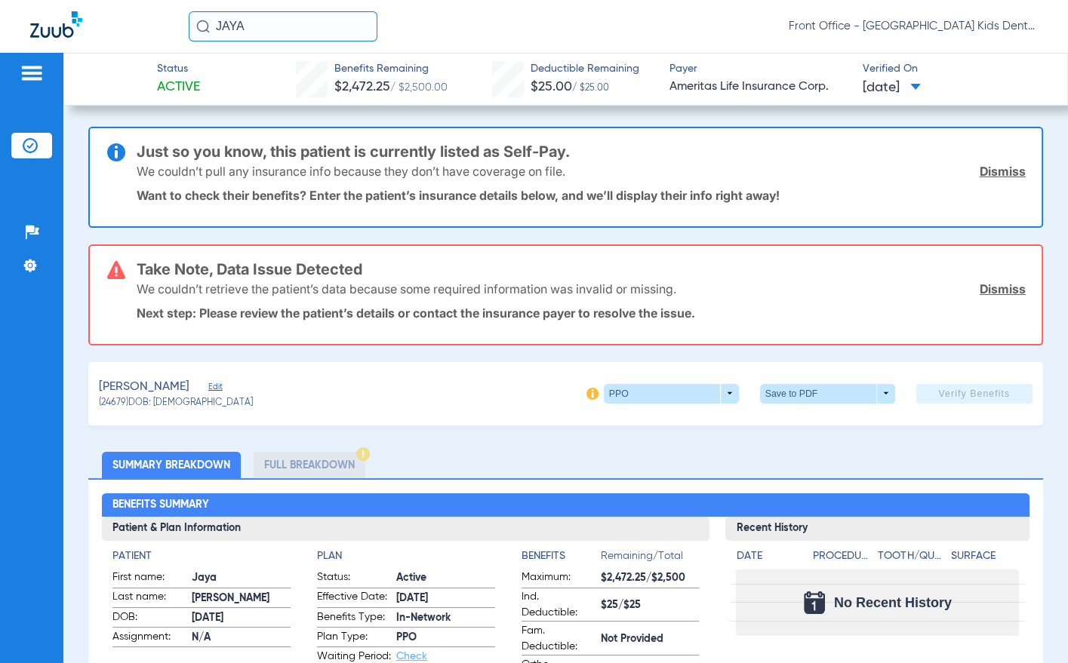 Image resolution: width=1068 pixels, height=663 pixels. I want to click on li: Summary Breakdown, so click(171, 465).